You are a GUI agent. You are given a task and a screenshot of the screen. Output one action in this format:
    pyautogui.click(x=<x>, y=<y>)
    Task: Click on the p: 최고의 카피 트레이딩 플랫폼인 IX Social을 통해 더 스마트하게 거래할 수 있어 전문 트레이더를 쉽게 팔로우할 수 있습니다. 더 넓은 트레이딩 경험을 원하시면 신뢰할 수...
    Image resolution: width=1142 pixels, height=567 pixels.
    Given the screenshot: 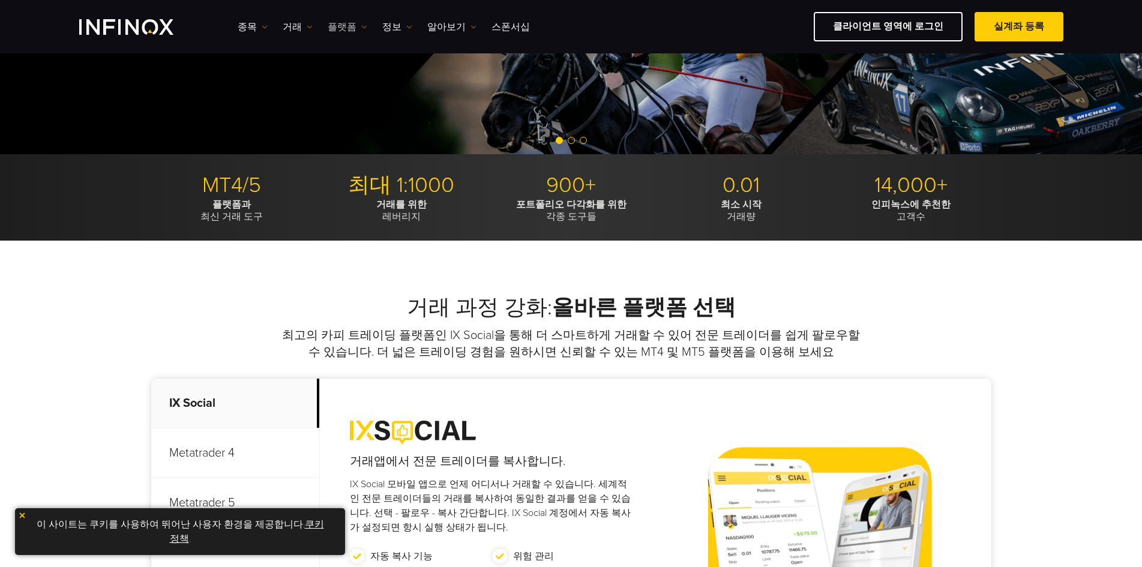 What is the action you would take?
    pyautogui.click(x=571, y=344)
    